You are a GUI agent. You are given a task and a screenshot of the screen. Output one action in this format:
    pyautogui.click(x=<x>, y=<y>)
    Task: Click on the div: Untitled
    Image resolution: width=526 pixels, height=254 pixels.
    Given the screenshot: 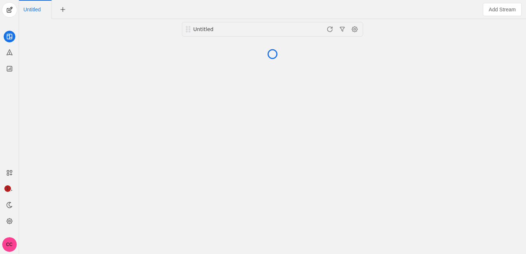 What is the action you would take?
    pyautogui.click(x=237, y=29)
    